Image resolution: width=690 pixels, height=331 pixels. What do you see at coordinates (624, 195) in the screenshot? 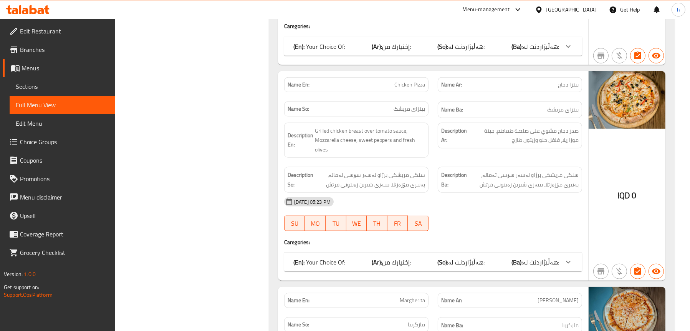
I see `span: IQD` at bounding box center [624, 195].